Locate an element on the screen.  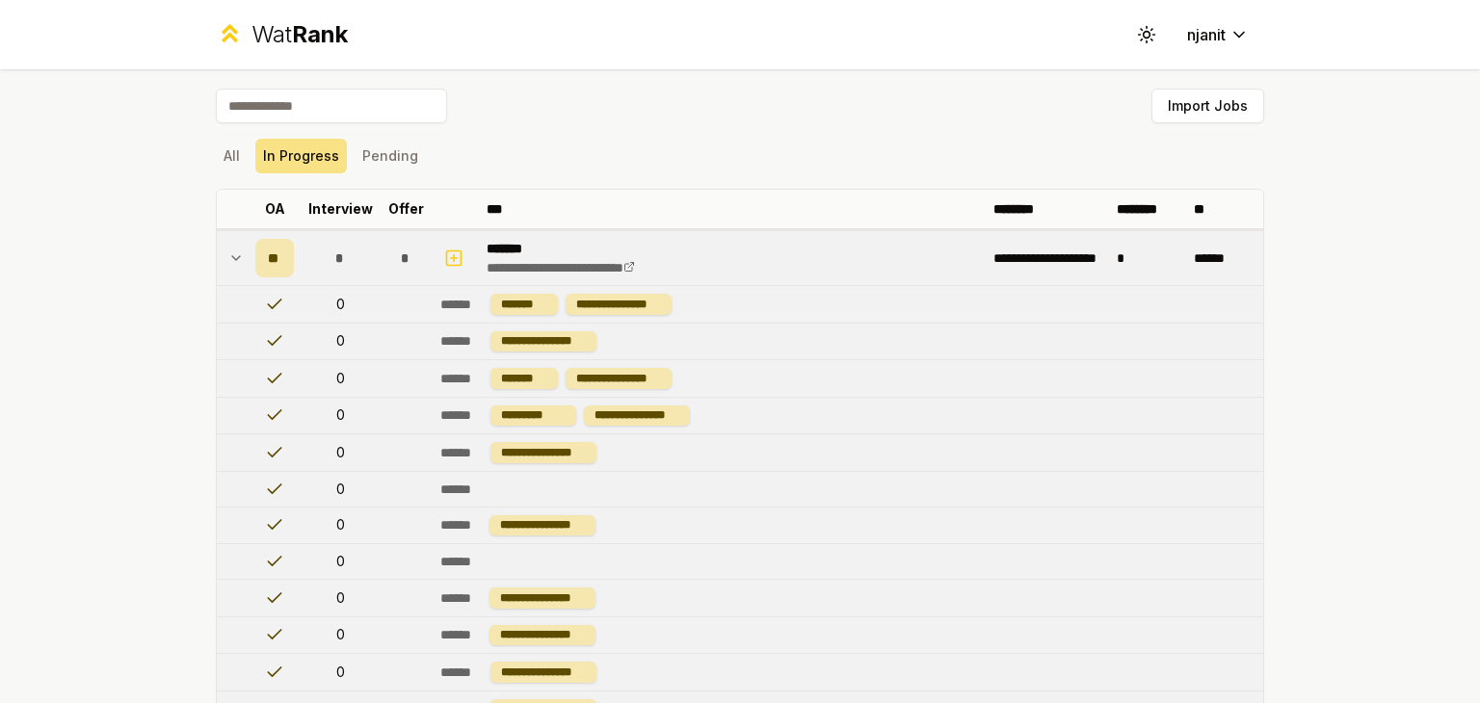
p: Interview is located at coordinates (340, 209).